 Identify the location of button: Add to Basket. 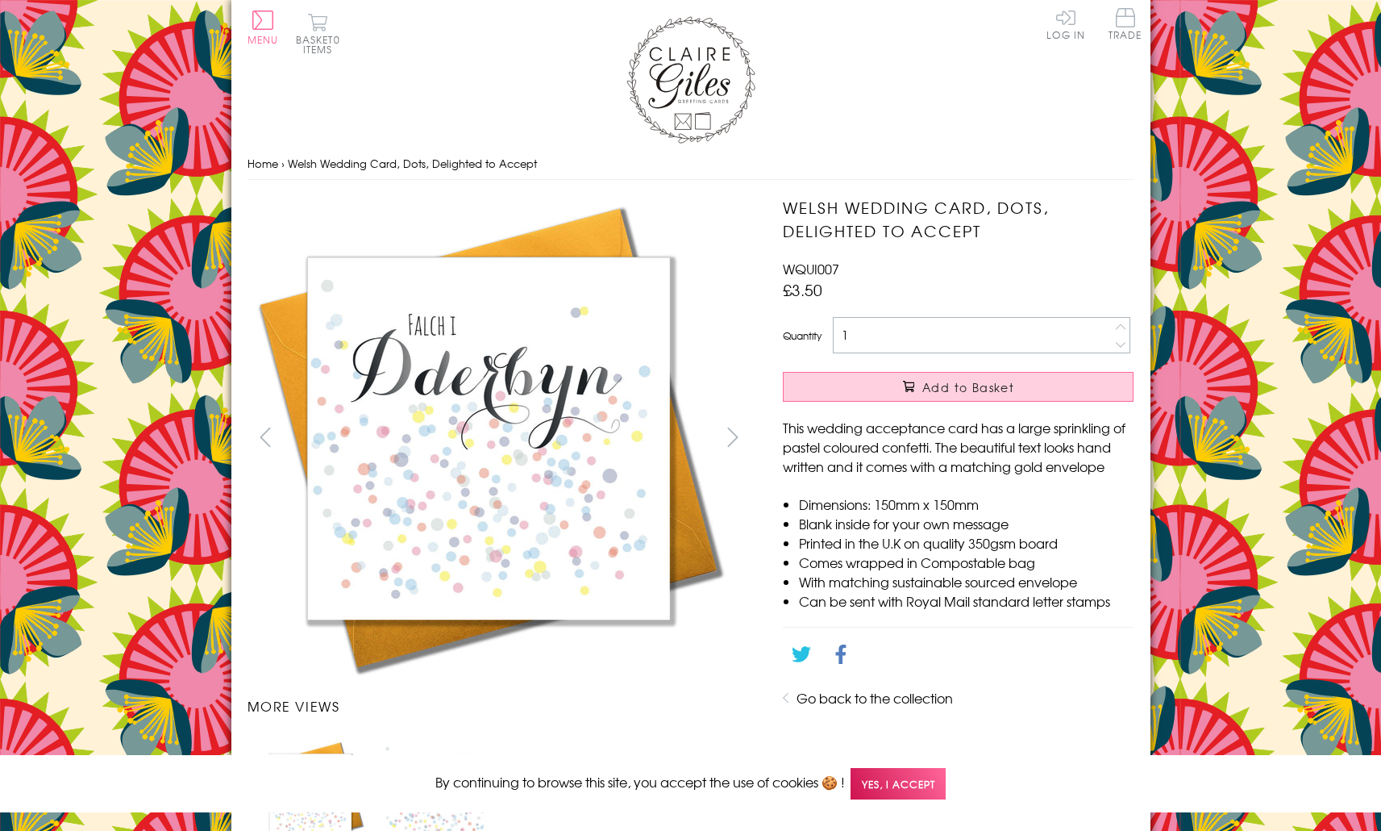
(958, 386).